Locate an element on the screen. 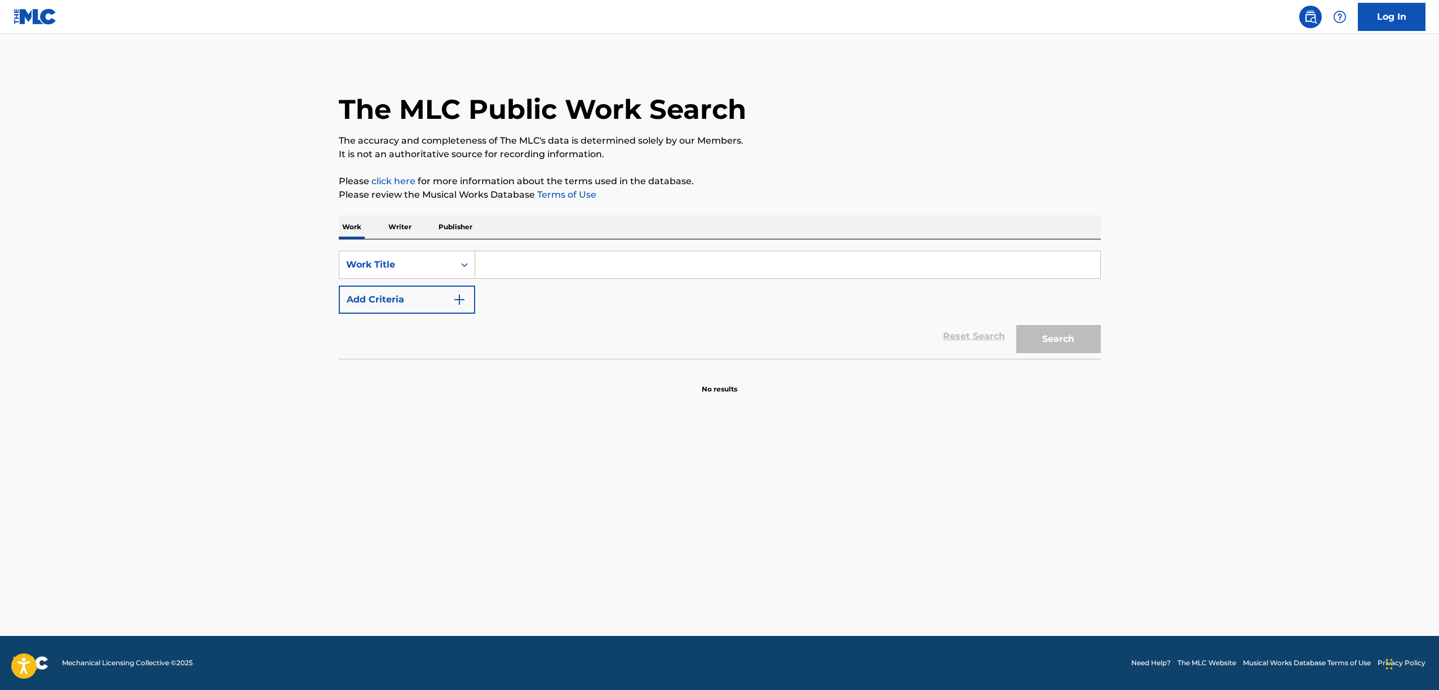 This screenshot has width=1439, height=690. div: Work Title is located at coordinates (397, 265).